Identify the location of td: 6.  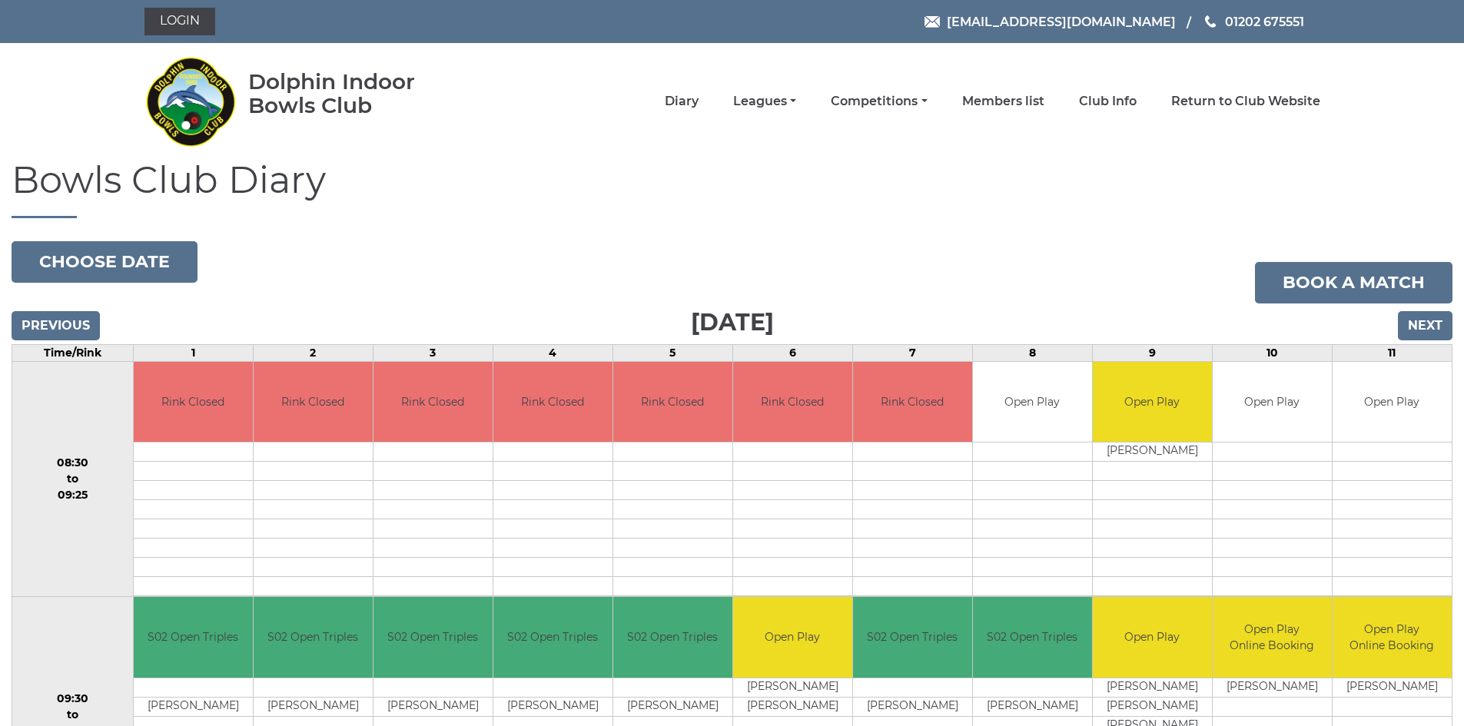
(792, 353).